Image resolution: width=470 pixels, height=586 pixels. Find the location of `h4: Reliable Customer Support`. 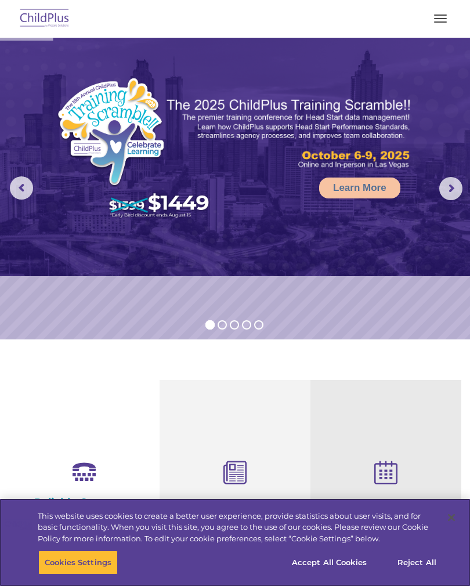

h4: Reliable Customer Support is located at coordinates (84, 508).